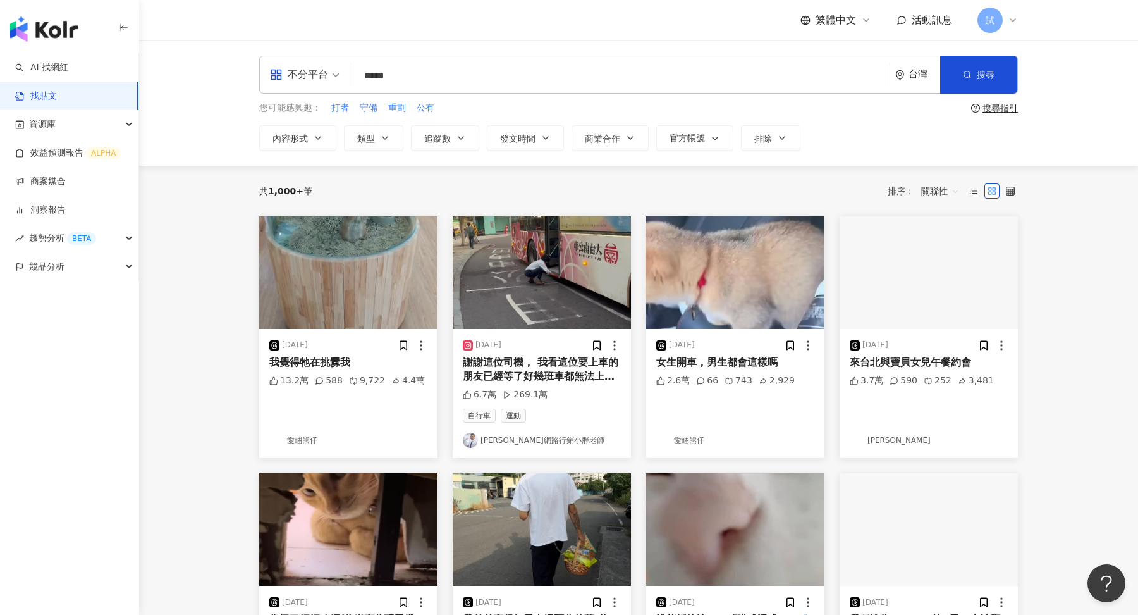  I want to click on button: 商業合作, so click(610, 138).